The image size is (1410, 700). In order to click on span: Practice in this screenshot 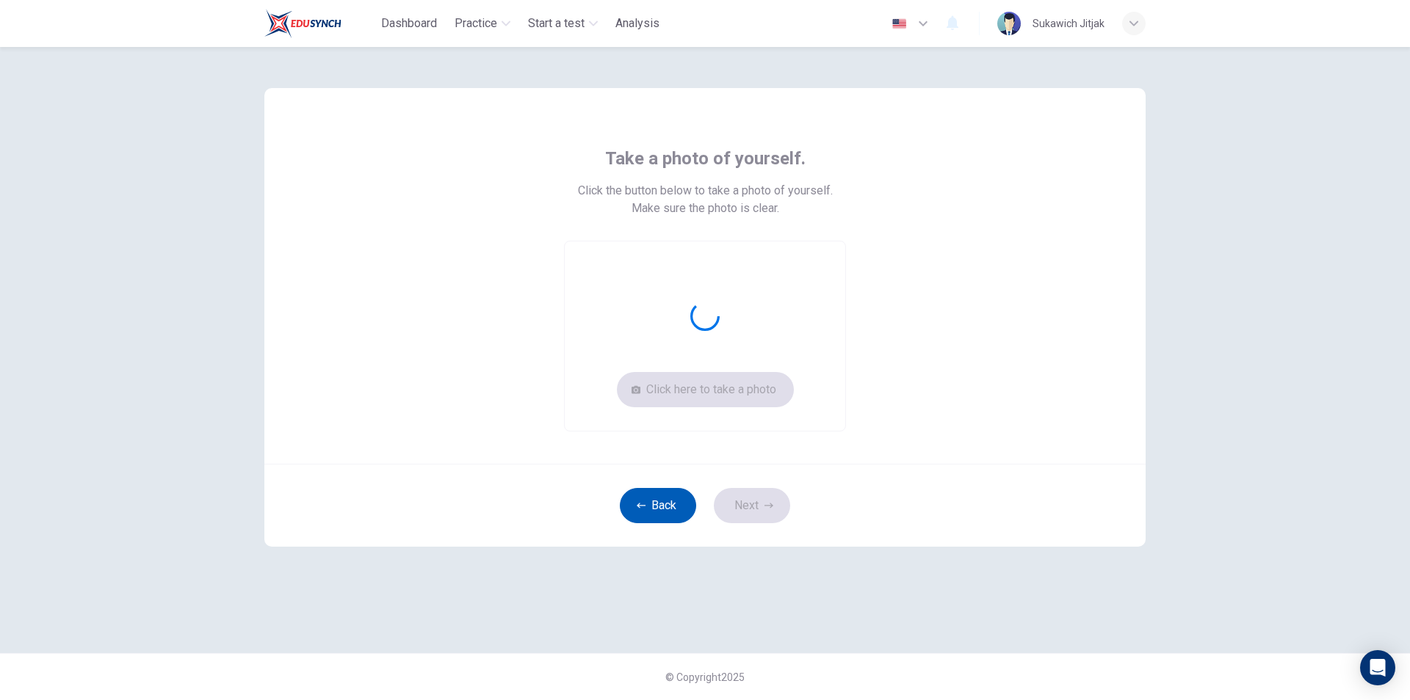, I will do `click(476, 23)`.